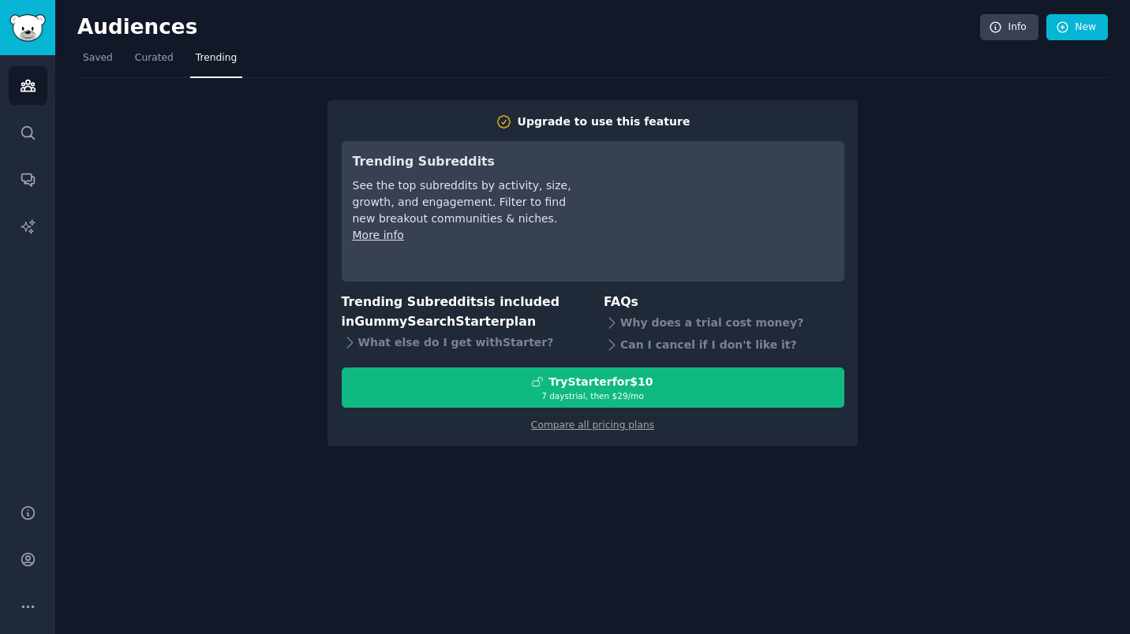 This screenshot has width=1130, height=634. I want to click on button: TryStarterfor$107 daystrial, then $29/mo, so click(592, 387).